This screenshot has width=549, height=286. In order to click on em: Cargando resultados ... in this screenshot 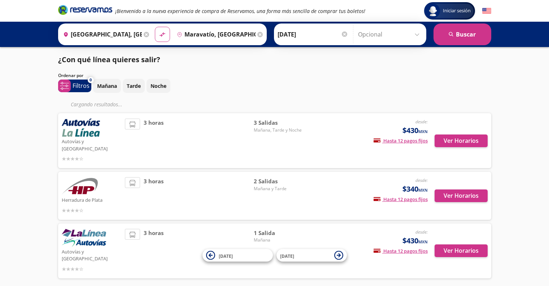, I will do `click(96, 104)`.